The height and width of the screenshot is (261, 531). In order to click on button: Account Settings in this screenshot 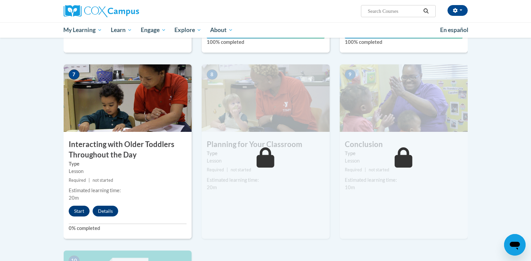, I will do `click(458, 10)`.